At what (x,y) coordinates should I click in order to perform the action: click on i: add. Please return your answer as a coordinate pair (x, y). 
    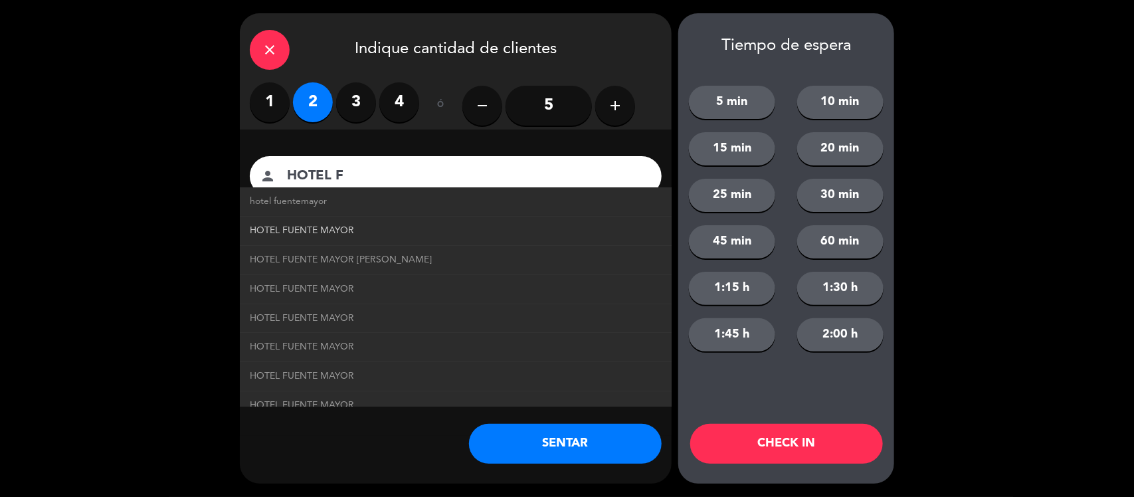
    Looking at the image, I should click on (615, 106).